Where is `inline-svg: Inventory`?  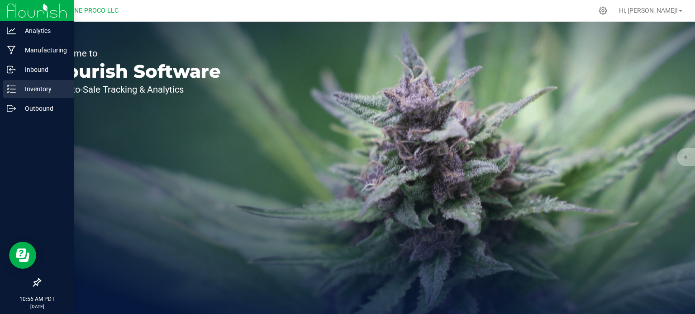 inline-svg: Inventory is located at coordinates (11, 89).